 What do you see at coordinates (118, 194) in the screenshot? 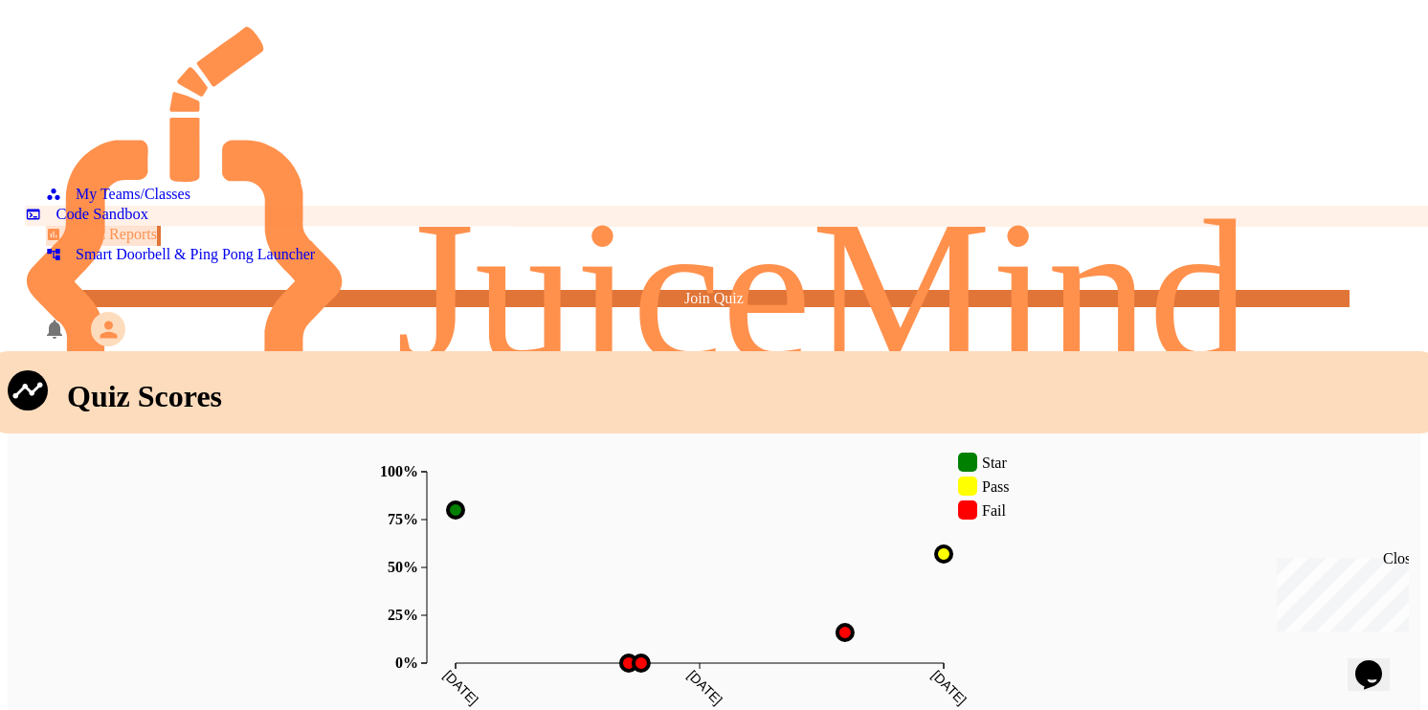
I see `div: My Teams/Classes` at bounding box center [118, 194].